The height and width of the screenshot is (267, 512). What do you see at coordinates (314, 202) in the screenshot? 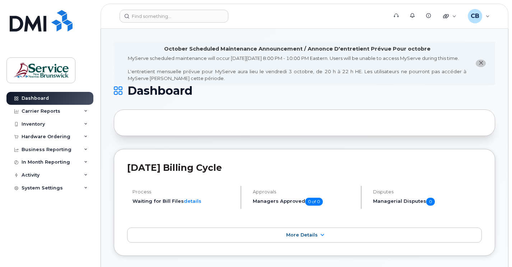
I see `span: 0 of 0` at bounding box center [314, 202].